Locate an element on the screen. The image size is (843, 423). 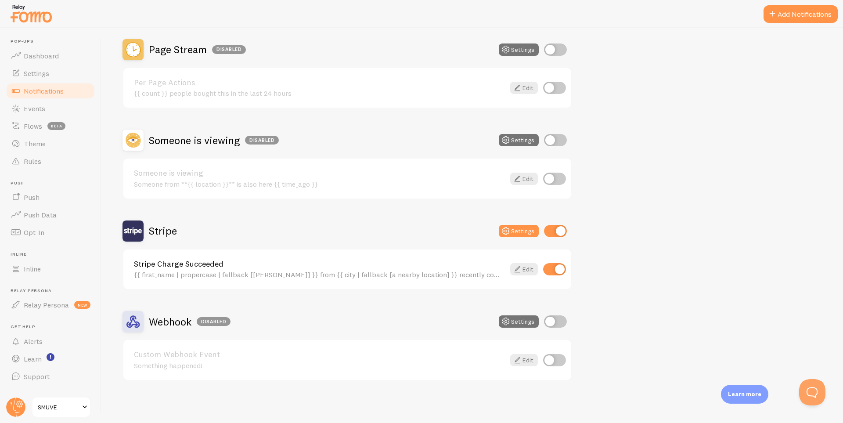
span: Alerts is located at coordinates (33, 341).